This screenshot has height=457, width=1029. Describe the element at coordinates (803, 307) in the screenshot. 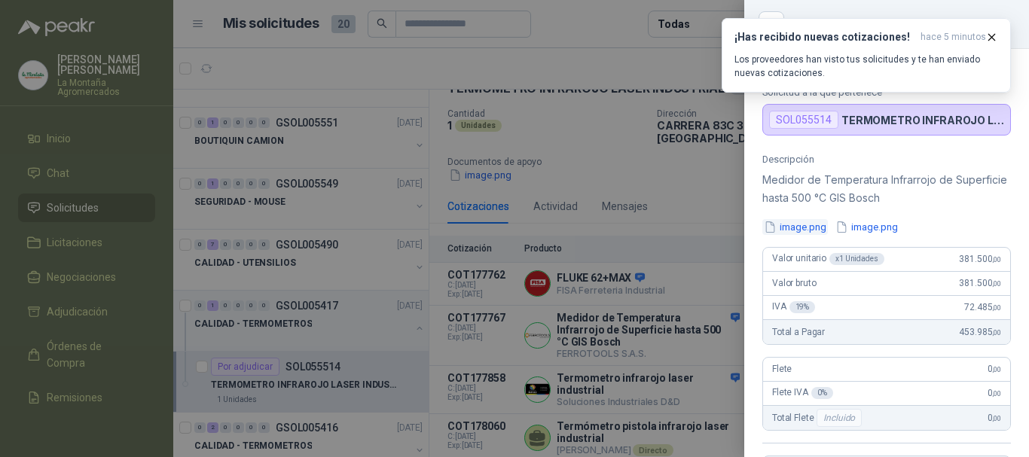

I see `div: 19 %` at that location.